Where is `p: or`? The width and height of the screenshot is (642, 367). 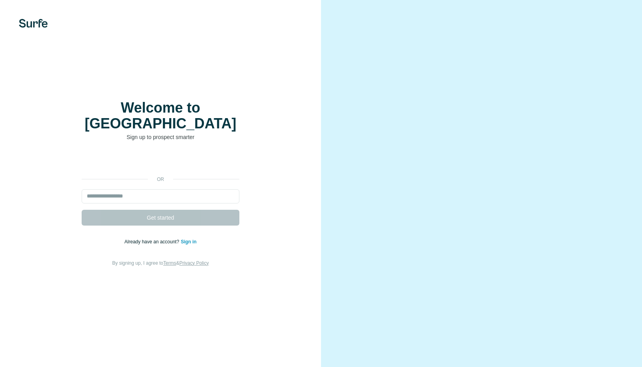
p: or is located at coordinates (161, 179).